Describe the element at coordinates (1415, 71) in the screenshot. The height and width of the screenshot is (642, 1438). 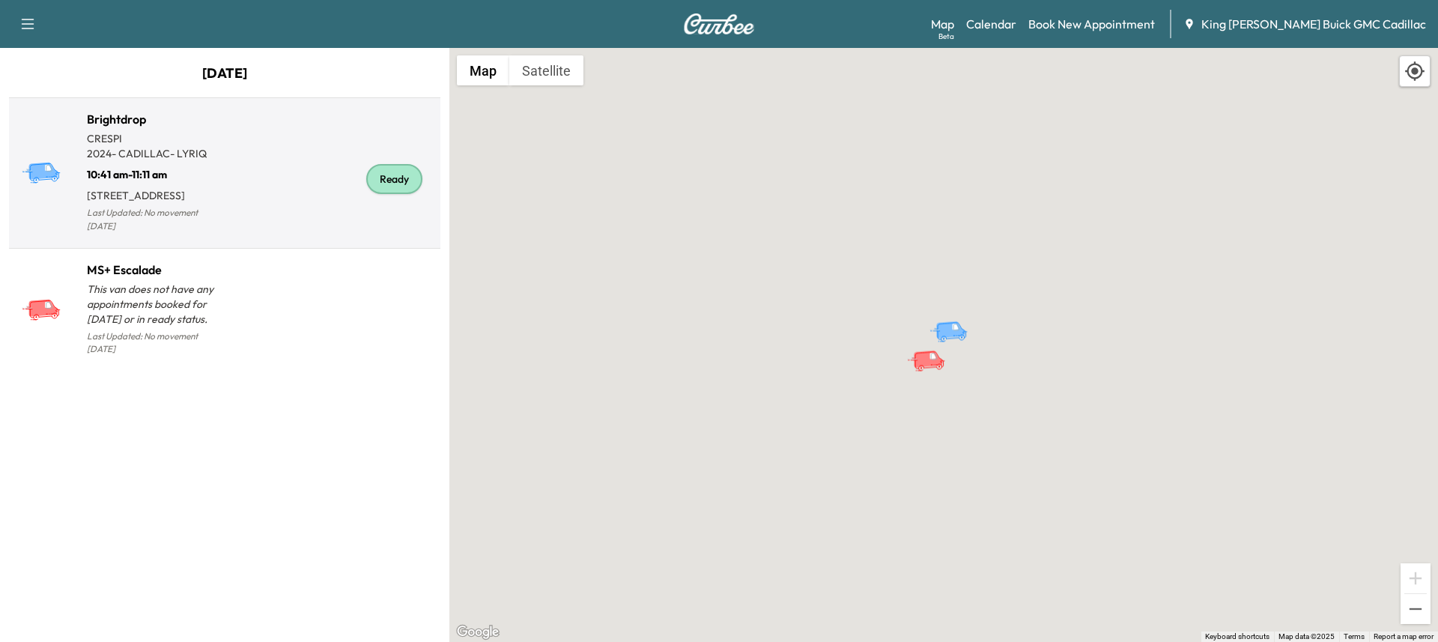
I see `div: Recenter map` at that location.